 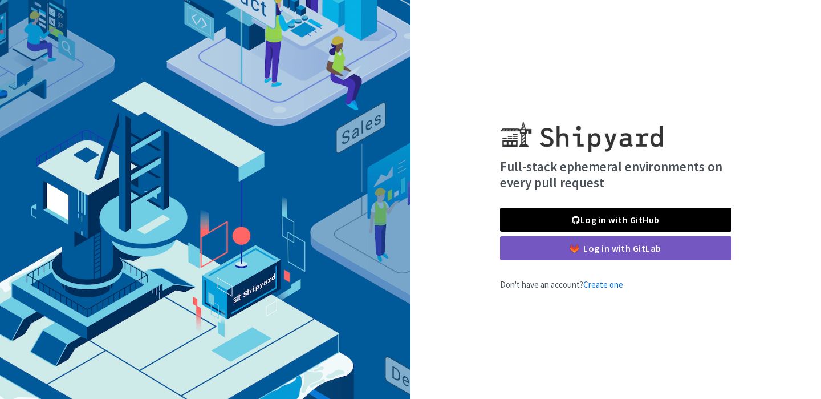 I want to click on h4: Full-stack ephemeral environments on every pull request, so click(x=616, y=174).